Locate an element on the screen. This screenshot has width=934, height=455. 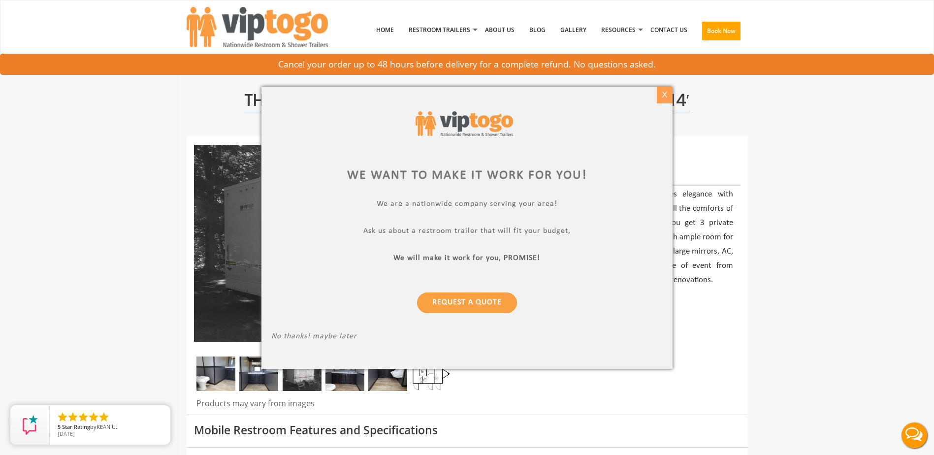
div: X is located at coordinates (665, 95).